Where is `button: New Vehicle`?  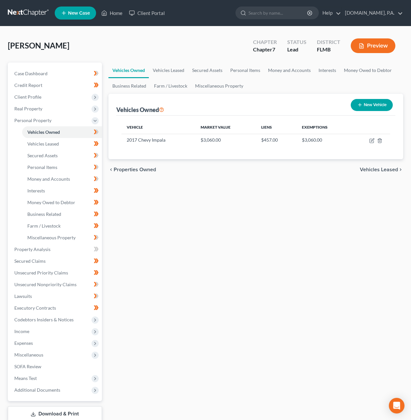 button: New Vehicle is located at coordinates (371, 105).